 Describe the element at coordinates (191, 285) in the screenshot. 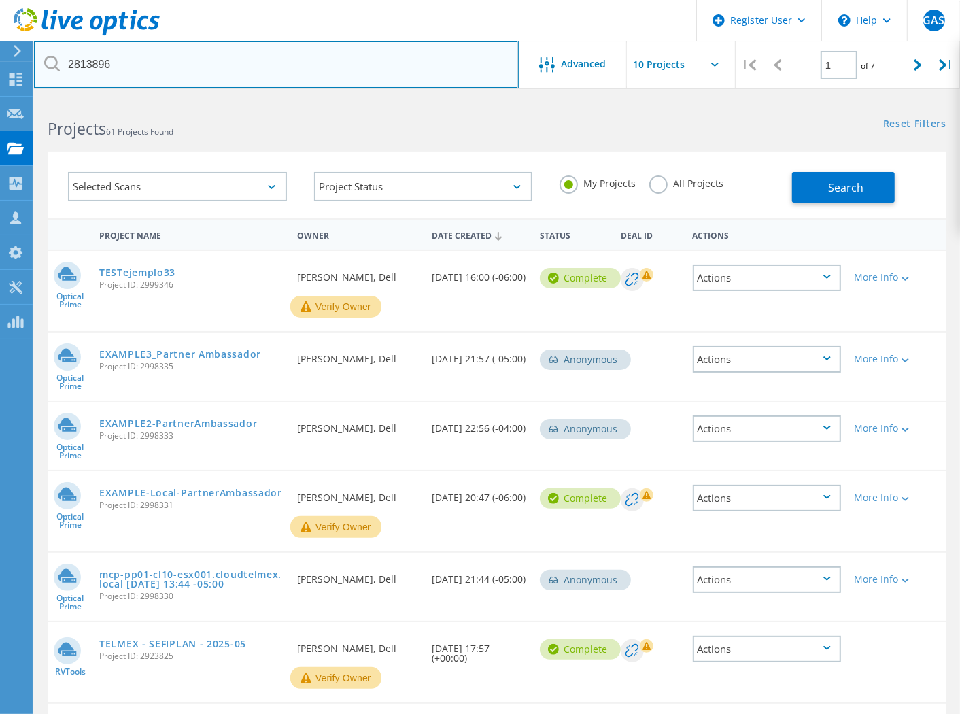

I see `span: Project ID: 2999346` at that location.